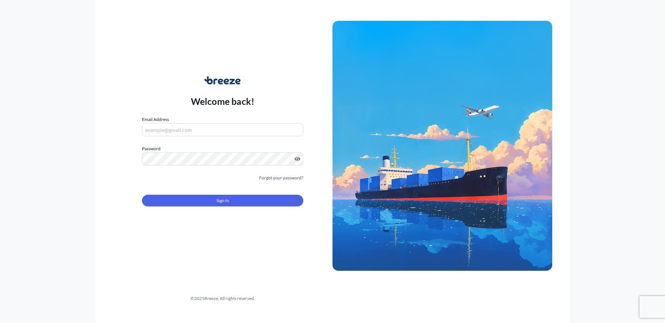 The image size is (665, 323). I want to click on label: Email Address, so click(155, 119).